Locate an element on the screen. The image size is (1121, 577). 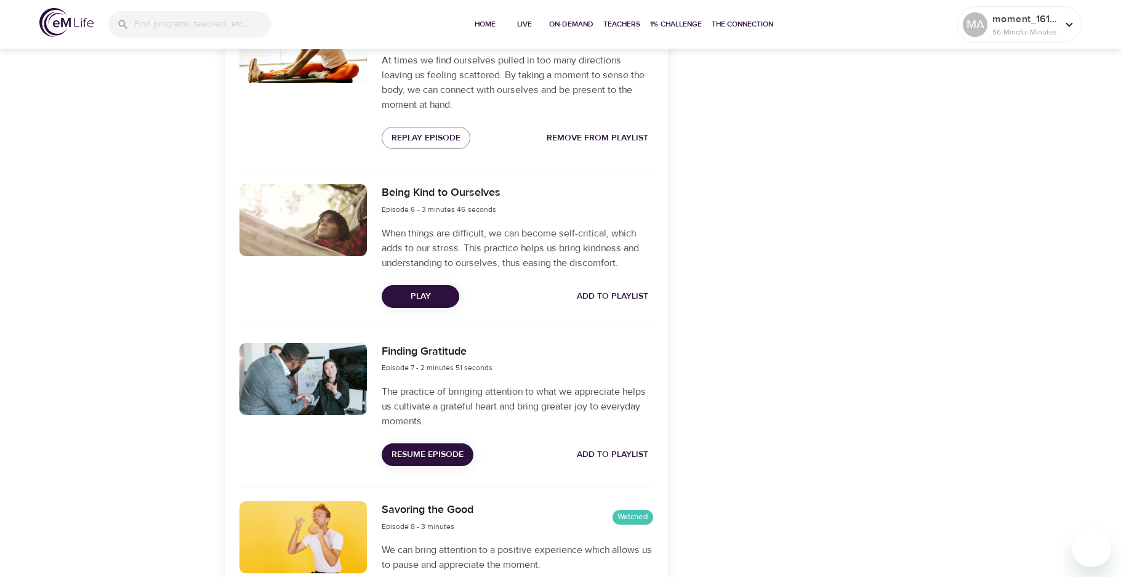
span: Play is located at coordinates (420, 296).